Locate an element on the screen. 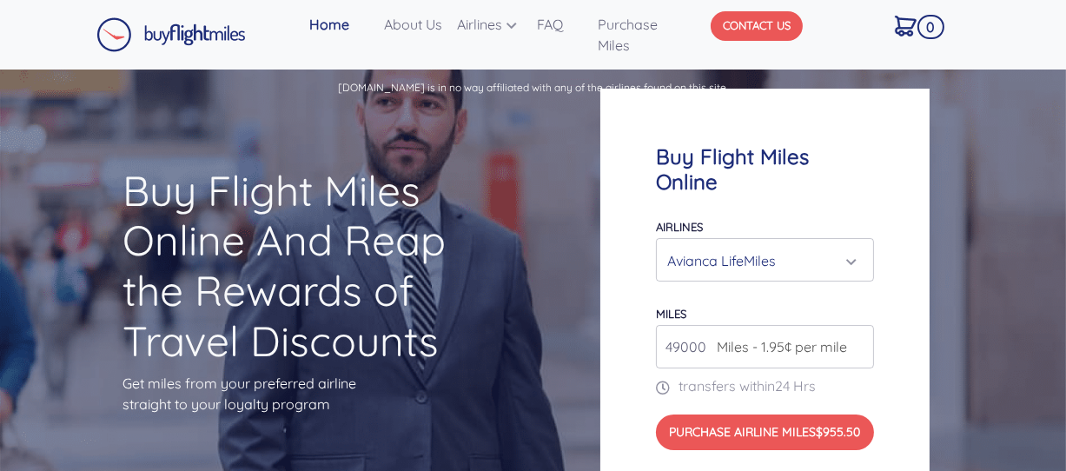  a: 0 is located at coordinates (914, 25).